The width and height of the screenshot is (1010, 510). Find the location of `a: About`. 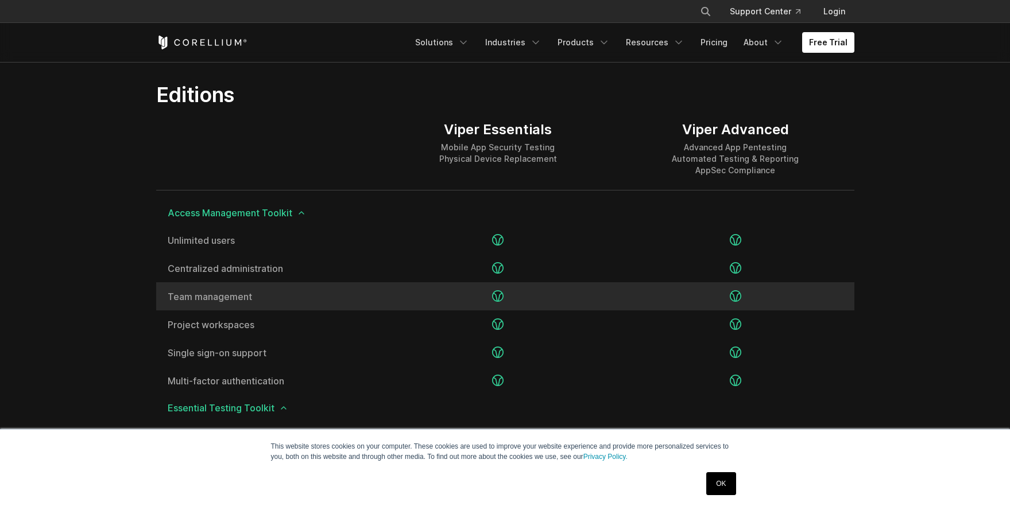

a: About is located at coordinates (763, 42).